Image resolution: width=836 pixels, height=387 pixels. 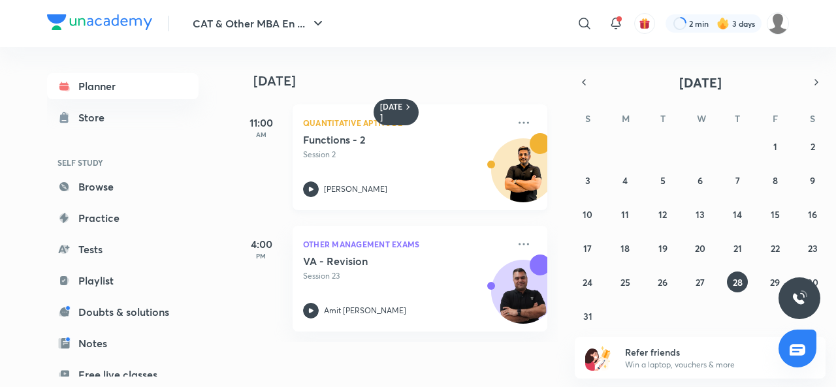 What do you see at coordinates (625, 248) in the screenshot?
I see `abbr: August 18, 2025` at bounding box center [625, 248].